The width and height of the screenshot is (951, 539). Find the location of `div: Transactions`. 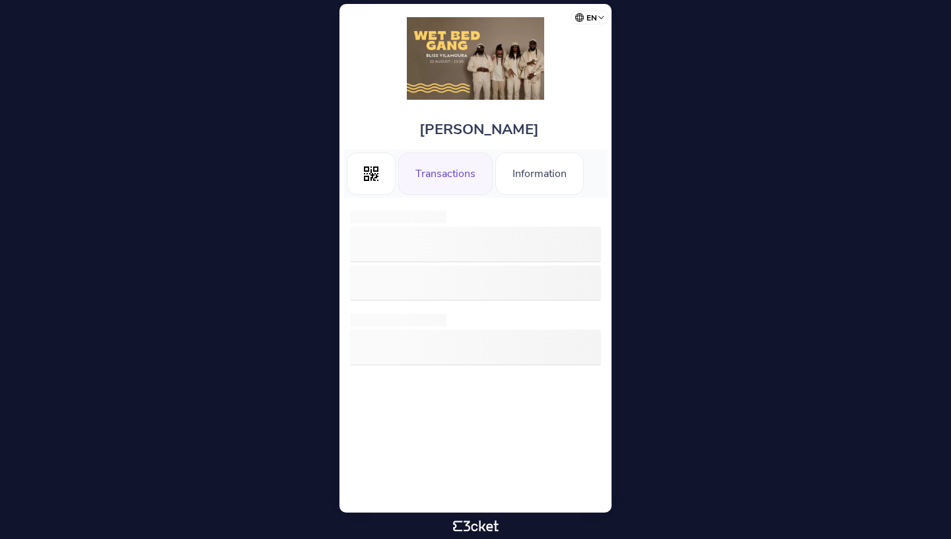

div: Transactions is located at coordinates (445, 174).